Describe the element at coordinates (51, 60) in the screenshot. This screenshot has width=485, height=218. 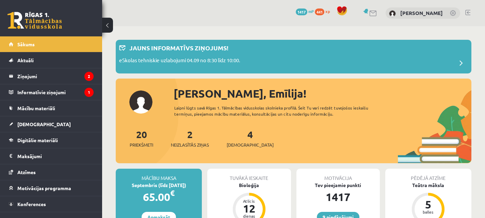
I see `a: Aktuāli` at that location.